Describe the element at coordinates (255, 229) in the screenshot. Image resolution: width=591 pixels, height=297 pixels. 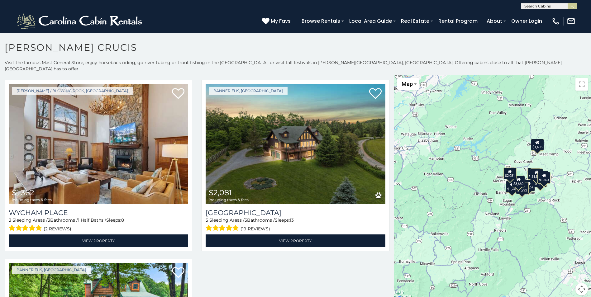
I see `span: (19 reviews)` at that location.